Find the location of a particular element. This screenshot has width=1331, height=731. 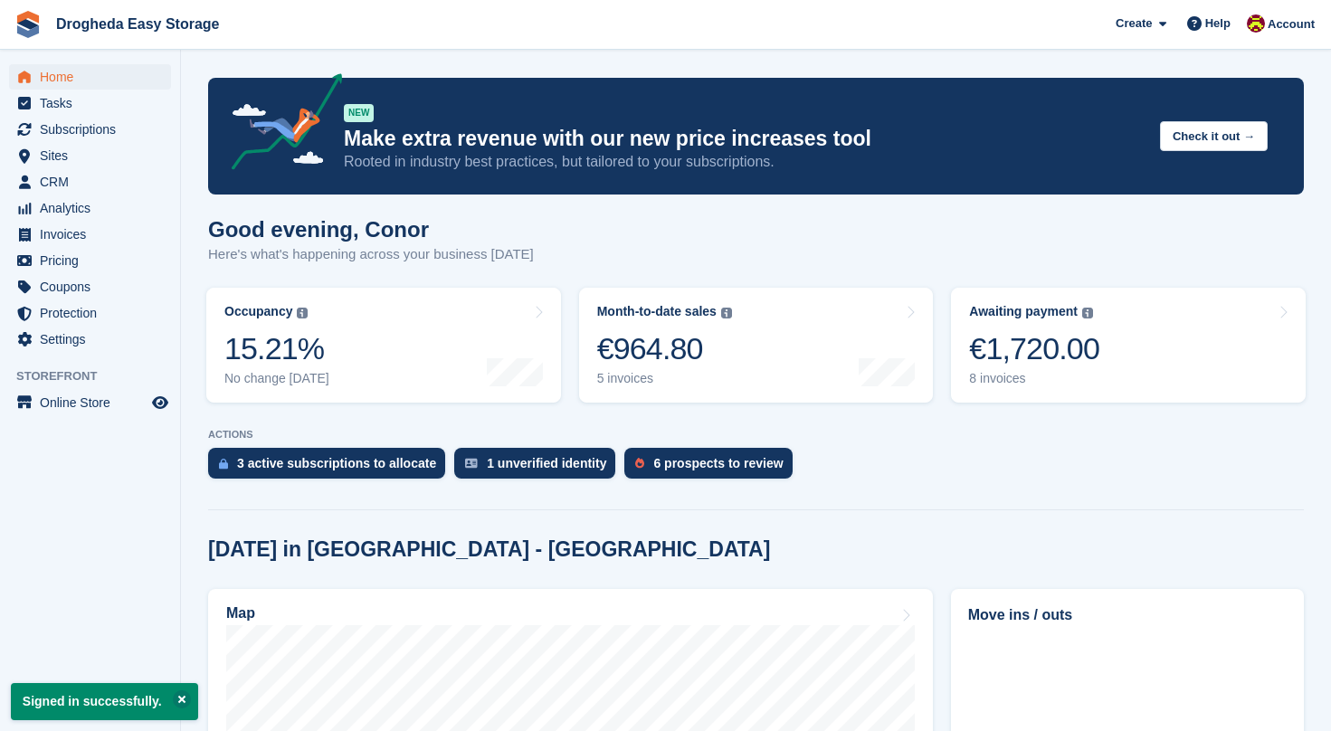

div: 3 active subscriptions to allocate is located at coordinates (337, 463).